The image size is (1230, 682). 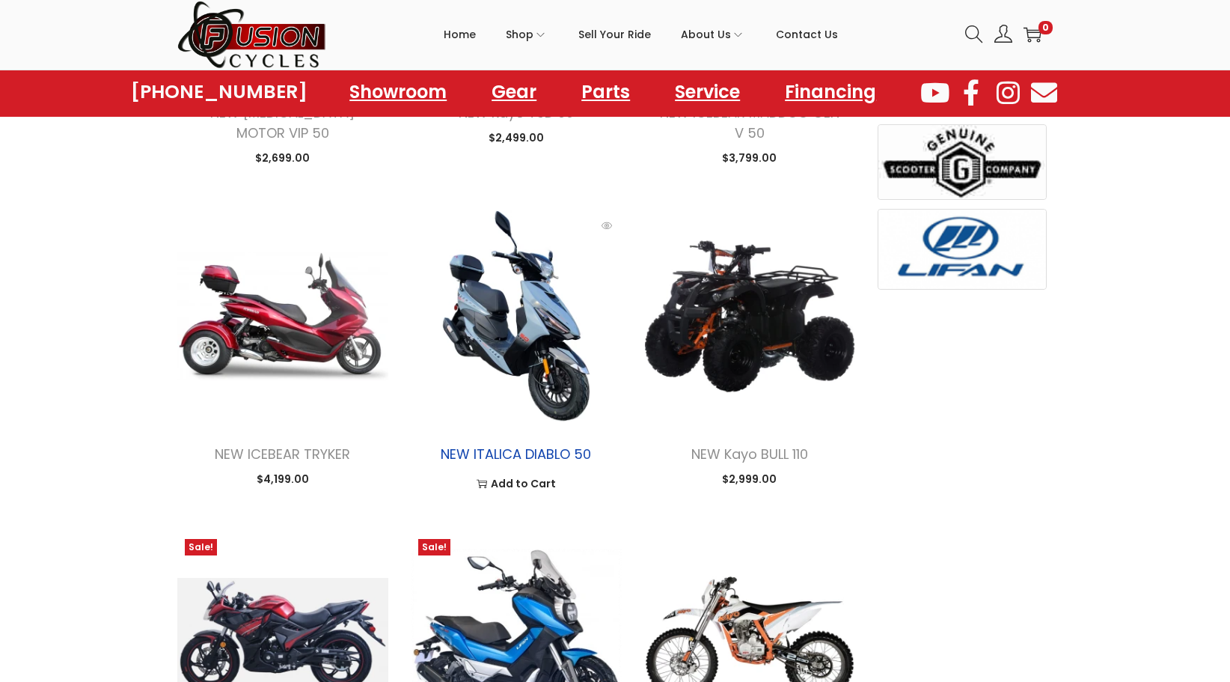 What do you see at coordinates (614, 34) in the screenshot?
I see `a: Sell Your Ride` at bounding box center [614, 34].